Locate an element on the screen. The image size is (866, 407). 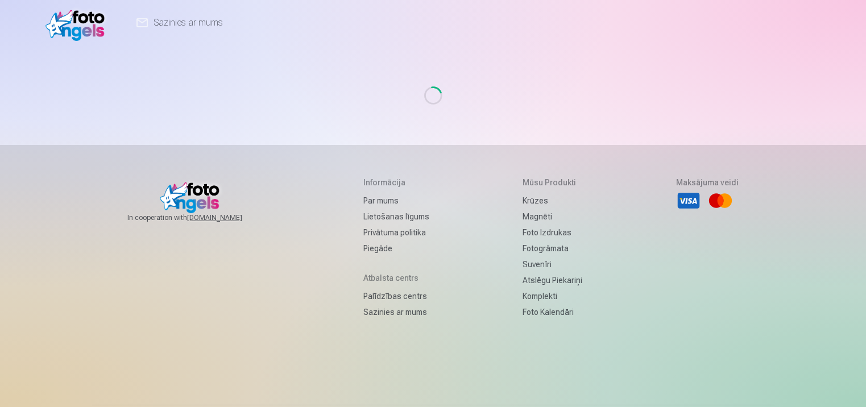
a: Palīdzības centrs is located at coordinates (396, 296).